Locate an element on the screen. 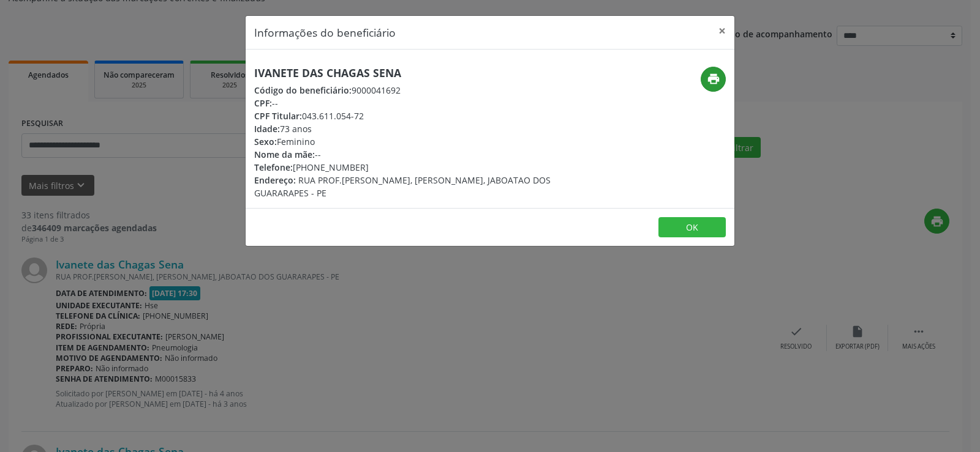 The image size is (980, 452). div: 73 anos is located at coordinates (408, 129).